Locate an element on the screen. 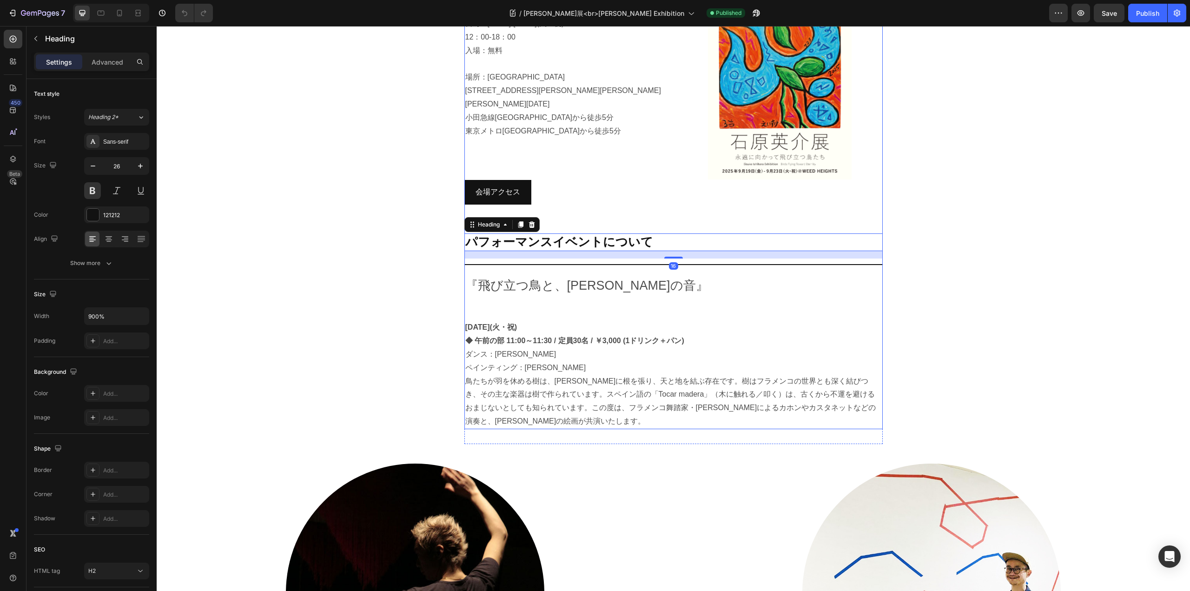 The height and width of the screenshot is (591, 1190). span: H2 is located at coordinates (92, 570).